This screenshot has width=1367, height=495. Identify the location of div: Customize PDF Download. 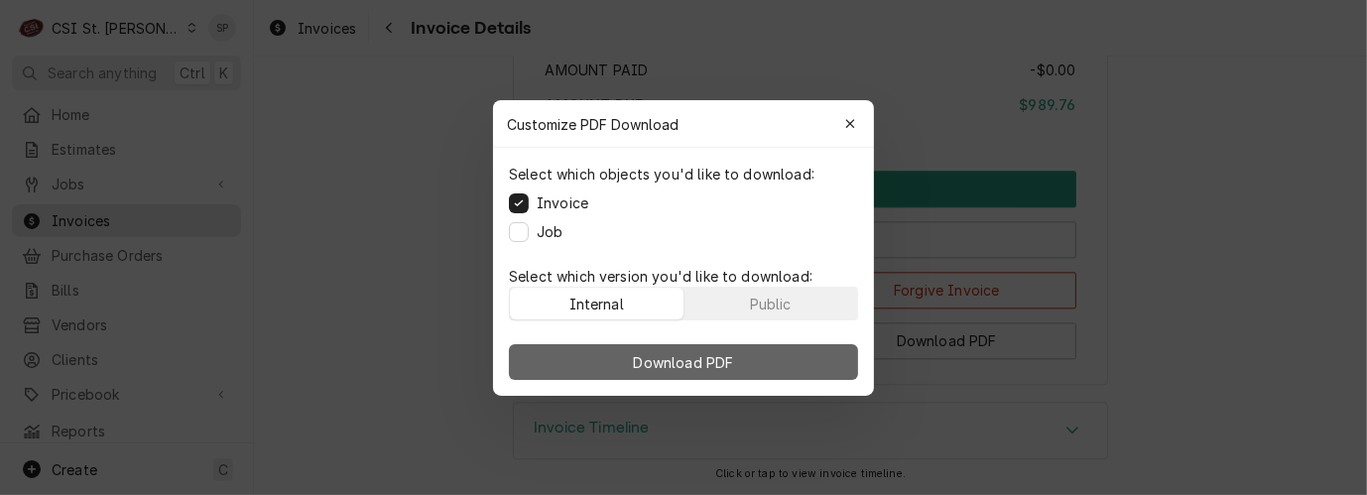
(684, 124).